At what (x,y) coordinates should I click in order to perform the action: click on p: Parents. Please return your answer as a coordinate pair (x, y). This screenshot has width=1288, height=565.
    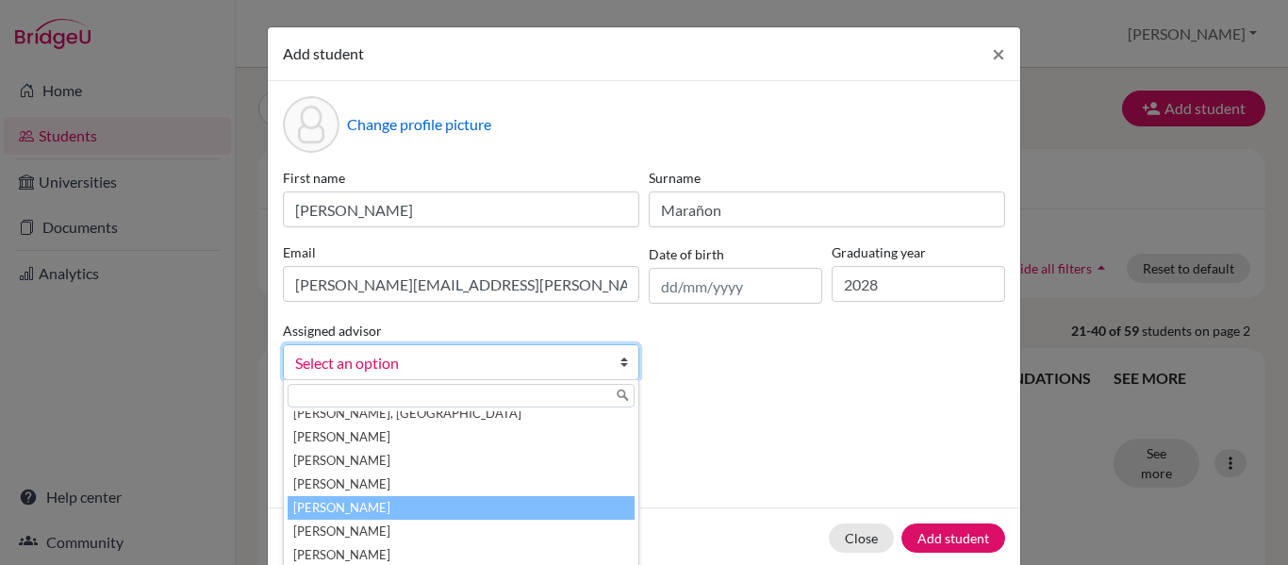
    Looking at the image, I should click on (644, 421).